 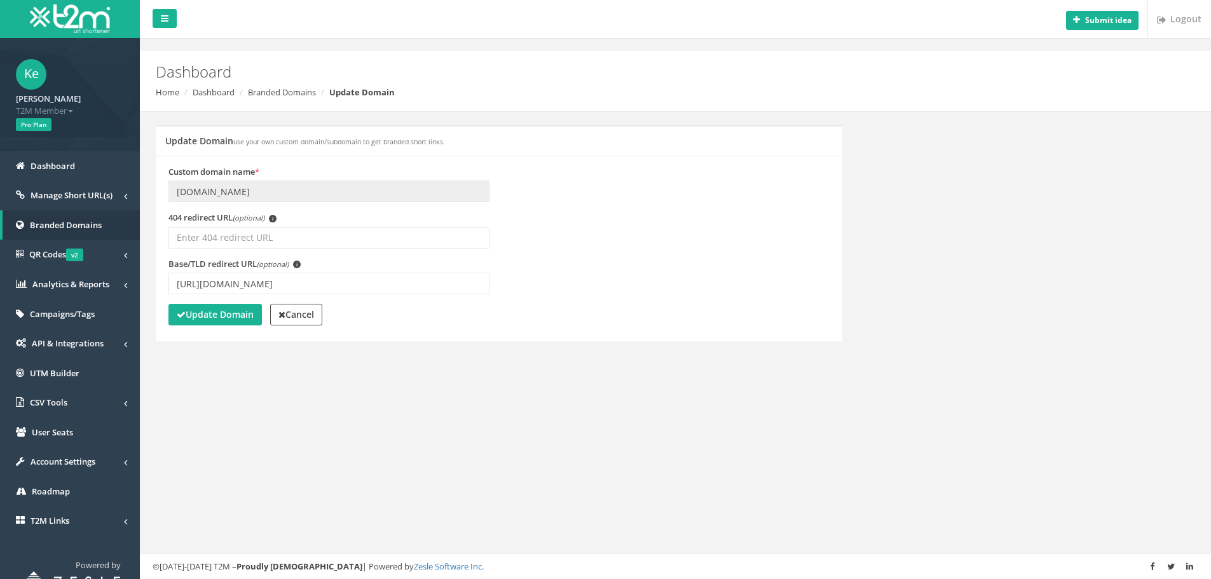 I want to click on h2: Dashboard, so click(x=588, y=72).